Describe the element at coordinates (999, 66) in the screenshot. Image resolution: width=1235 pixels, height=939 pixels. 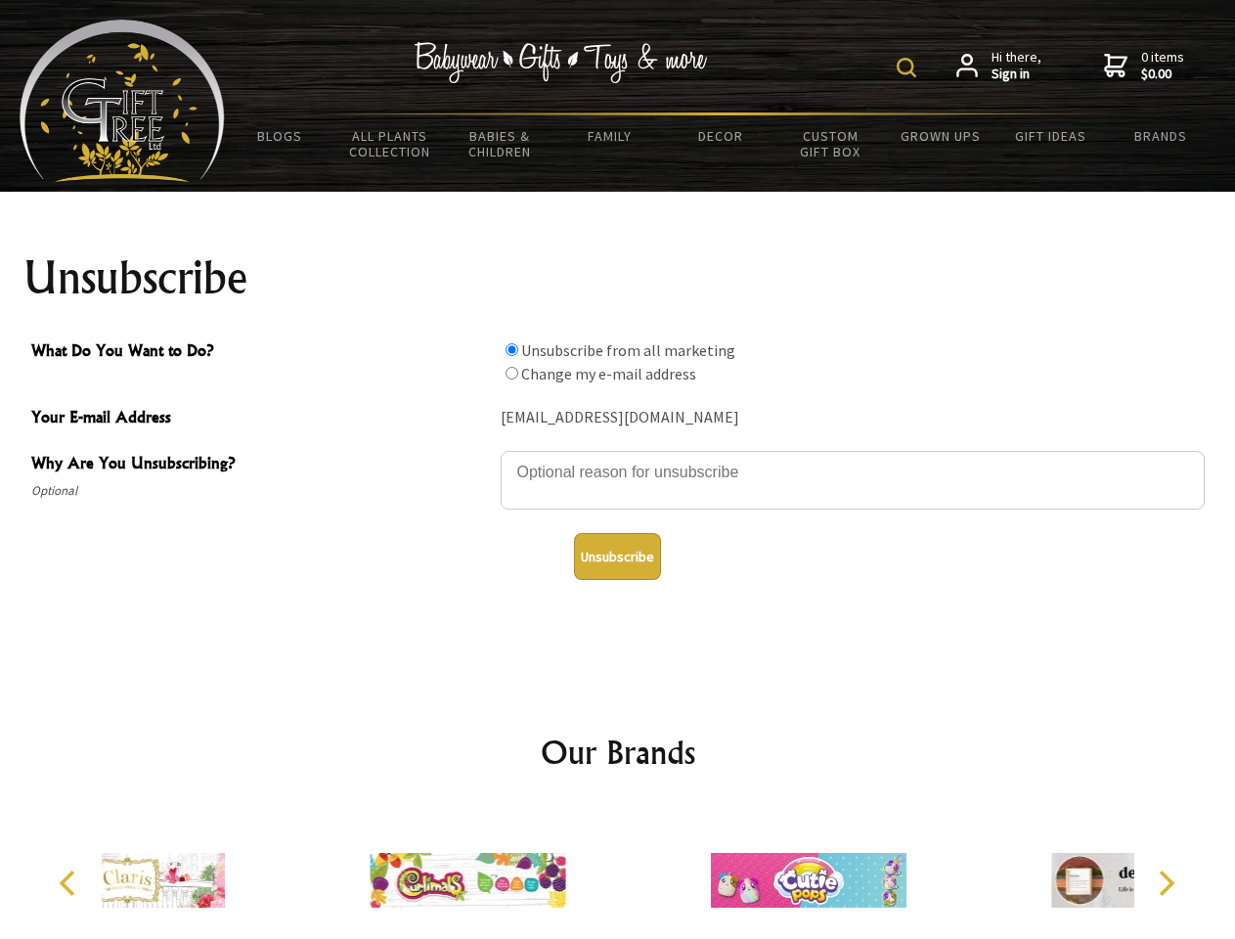
I see `a: Hi there,Sign in` at that location.